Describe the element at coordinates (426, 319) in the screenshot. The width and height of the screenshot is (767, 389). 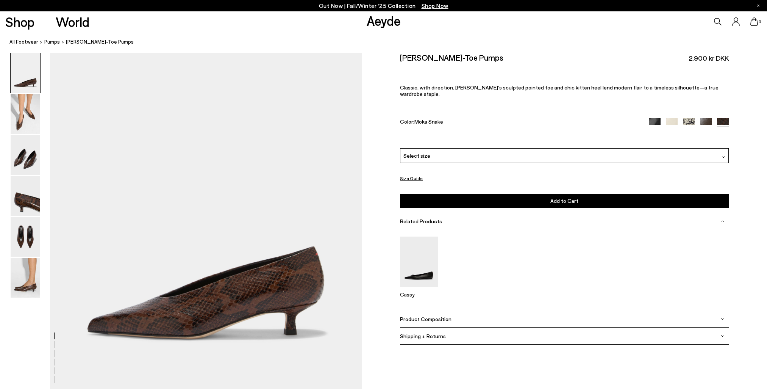
I see `span: Product Composition` at that location.